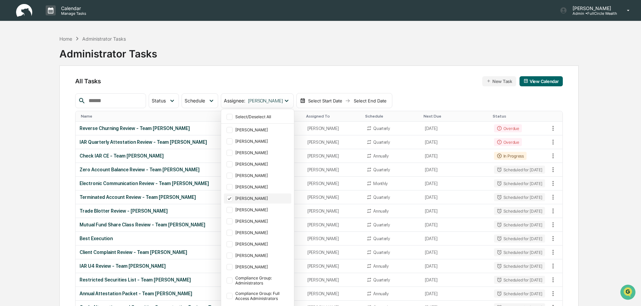  I want to click on div: Compliance Group: Full Access Administrators, so click(263, 296).